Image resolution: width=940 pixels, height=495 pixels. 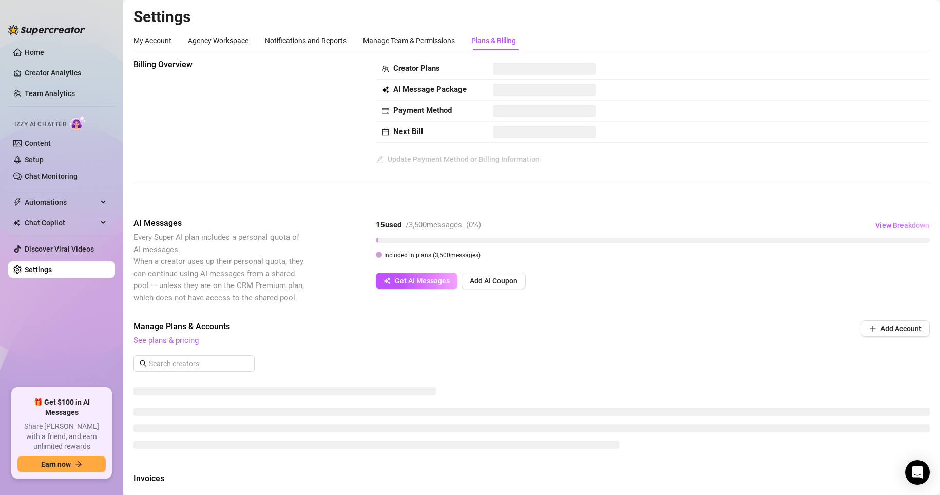 What do you see at coordinates (430, 89) in the screenshot?
I see `strong: AI Message Package` at bounding box center [430, 89].